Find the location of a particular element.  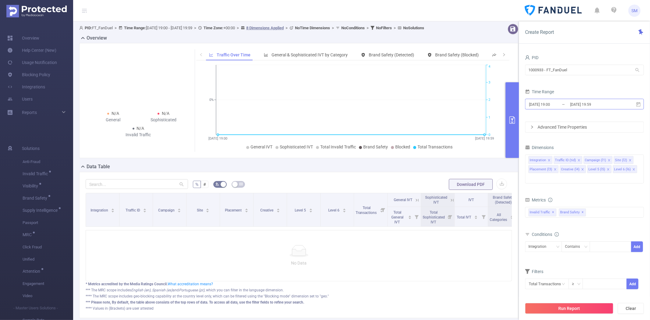

a: Users is located at coordinates (20, 99).